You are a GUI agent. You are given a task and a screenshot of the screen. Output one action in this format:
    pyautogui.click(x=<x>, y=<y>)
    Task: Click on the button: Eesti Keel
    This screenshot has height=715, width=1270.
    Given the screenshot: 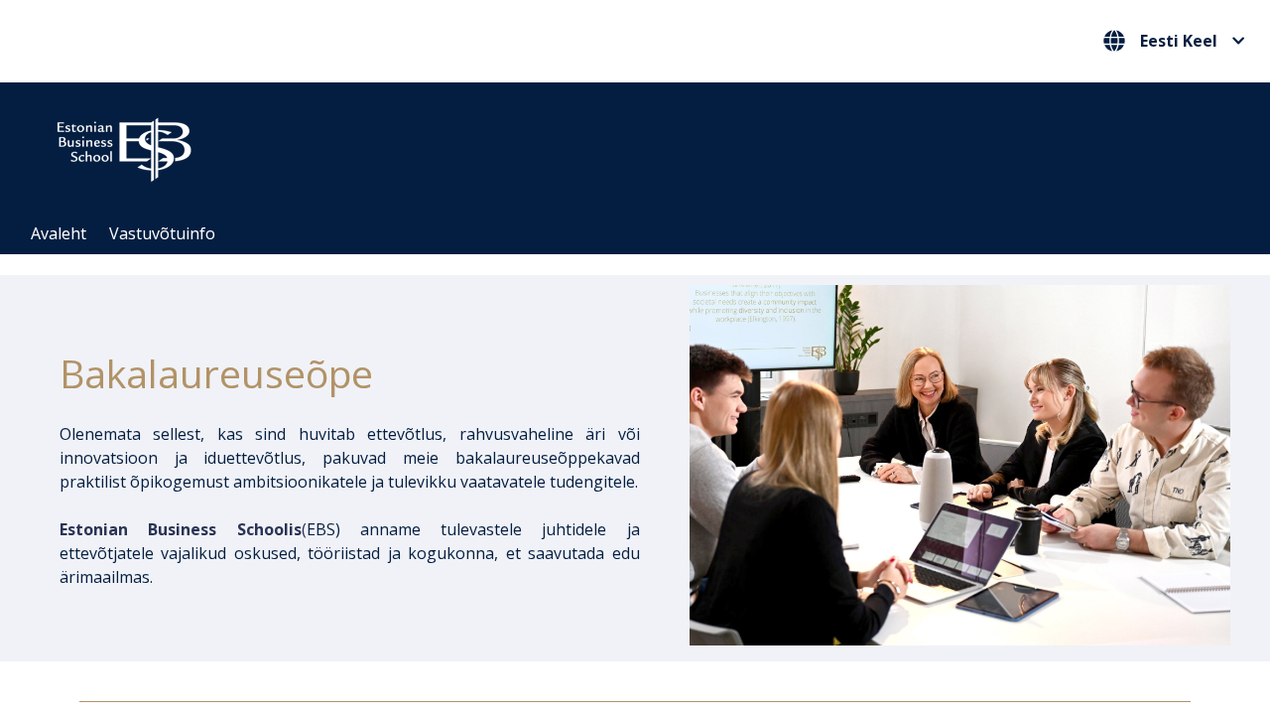 What is the action you would take?
    pyautogui.click(x=1174, y=41)
    